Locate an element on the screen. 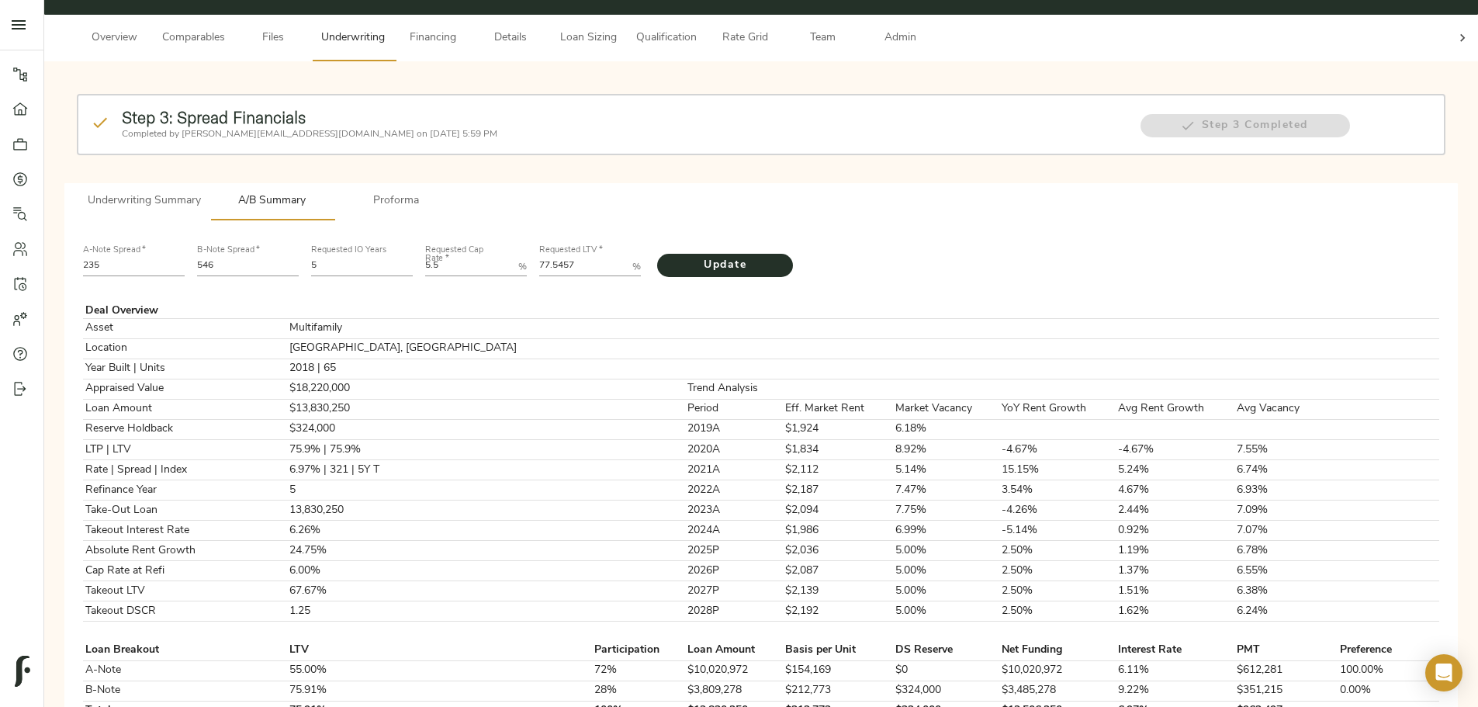 This screenshot has width=1478, height=707. label: Requested LTV is located at coordinates (570, 250).